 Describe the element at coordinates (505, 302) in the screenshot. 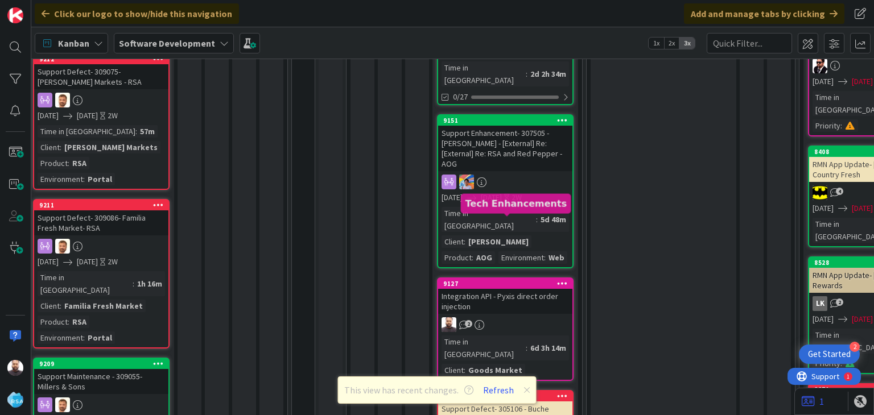

I see `div: Integration API - Pyxis direct order injection` at that location.